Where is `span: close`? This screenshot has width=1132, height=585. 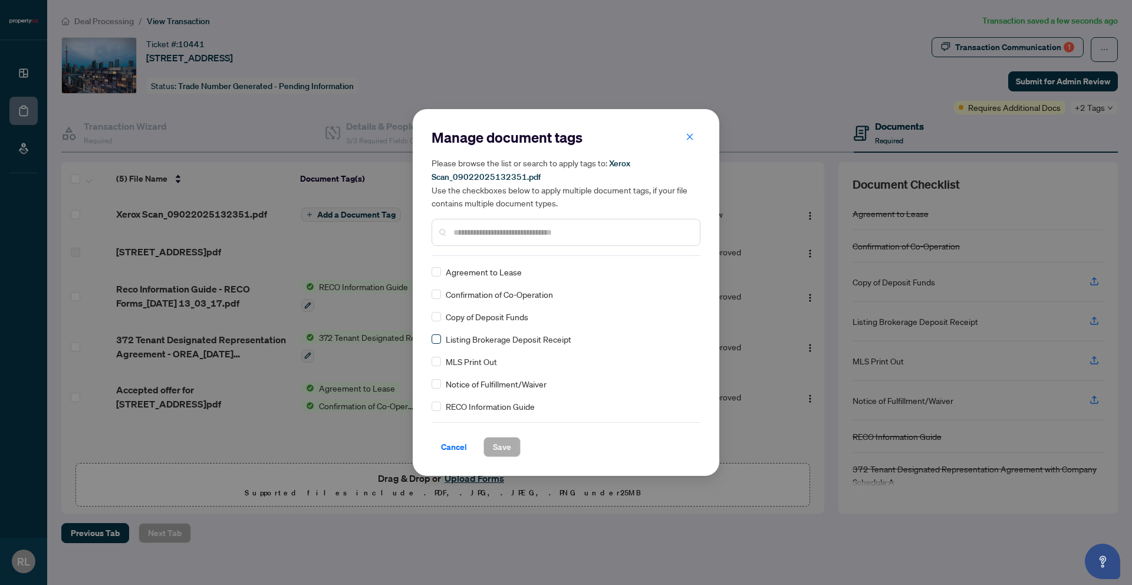 span: close is located at coordinates (690, 137).